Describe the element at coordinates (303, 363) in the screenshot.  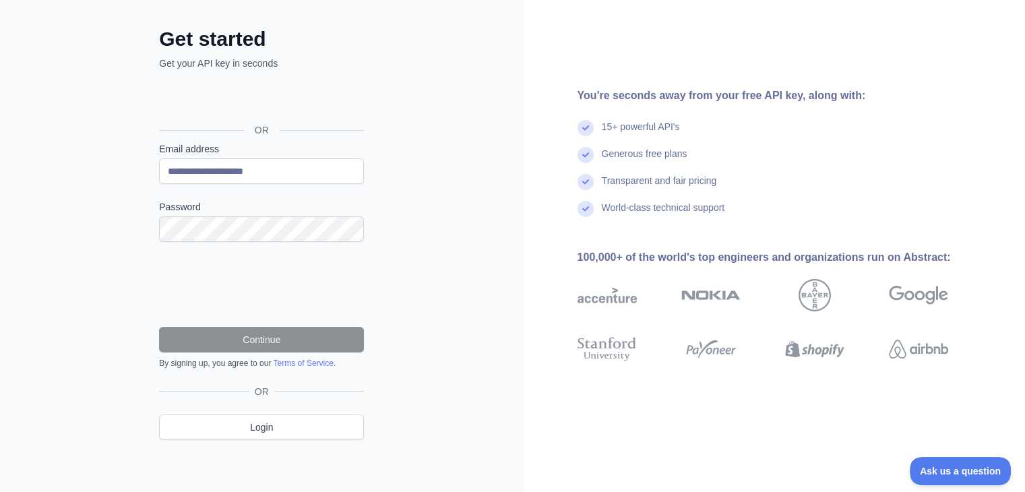
I see `a: Terms of Service` at that location.